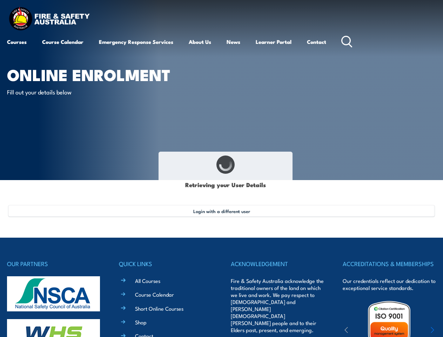  What do you see at coordinates (53, 294) in the screenshot?
I see `img: nsca-logo-footer` at bounding box center [53, 294].